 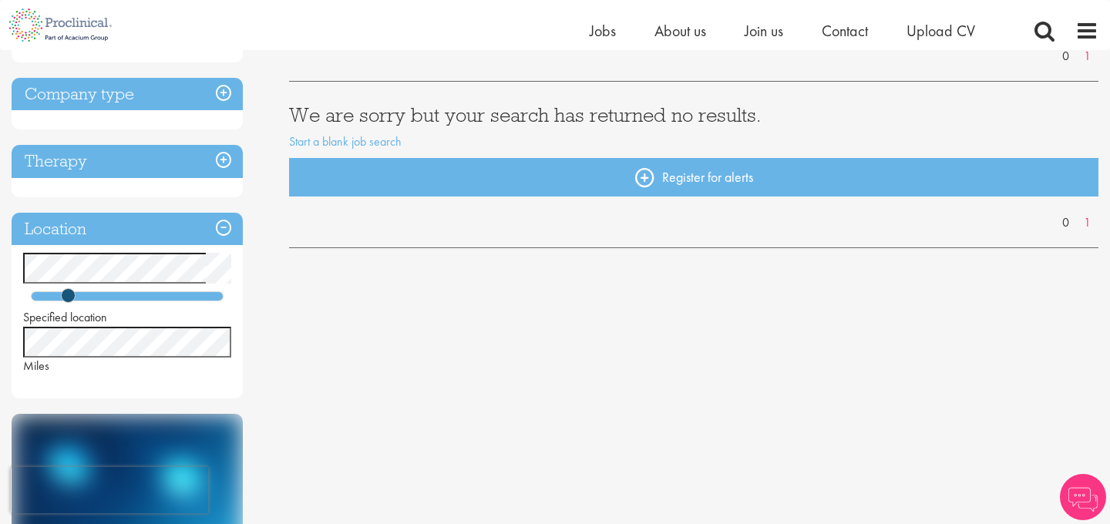 What do you see at coordinates (764, 31) in the screenshot?
I see `span: Join us` at bounding box center [764, 31].